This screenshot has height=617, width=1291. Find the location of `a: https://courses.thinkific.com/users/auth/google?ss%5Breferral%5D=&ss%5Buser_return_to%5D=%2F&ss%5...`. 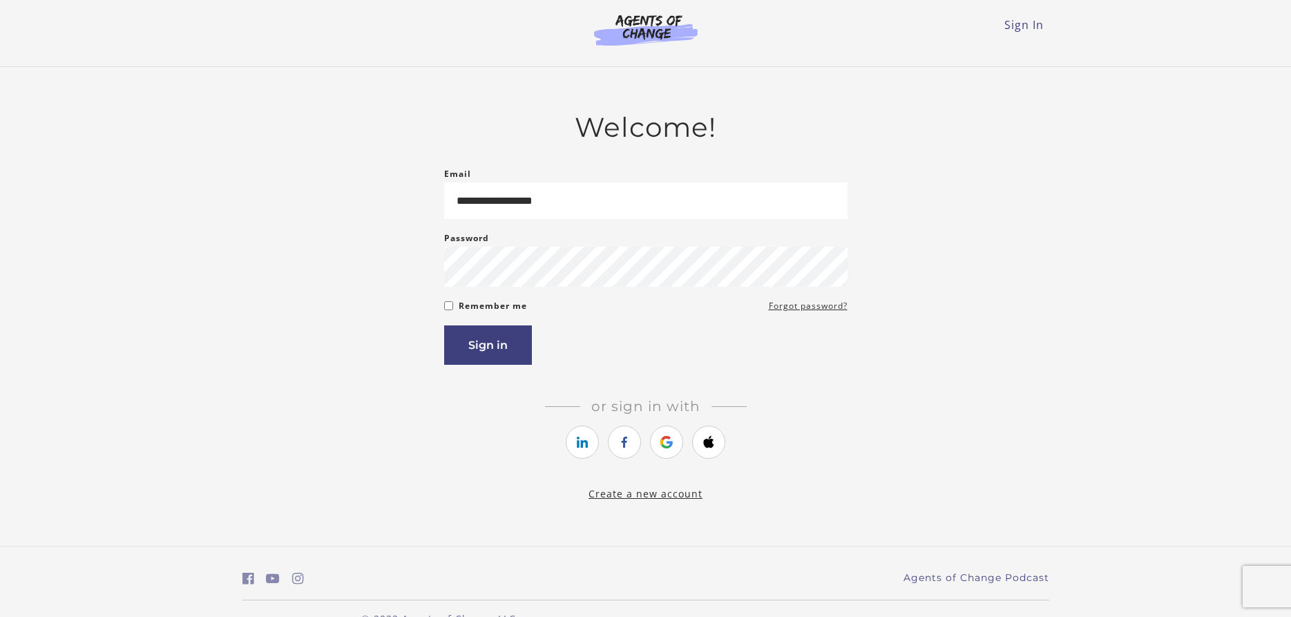

a: https://courses.thinkific.com/users/auth/google?ss%5Breferral%5D=&ss%5Buser_return_to%5D=%2F&ss%5... is located at coordinates (666, 442).